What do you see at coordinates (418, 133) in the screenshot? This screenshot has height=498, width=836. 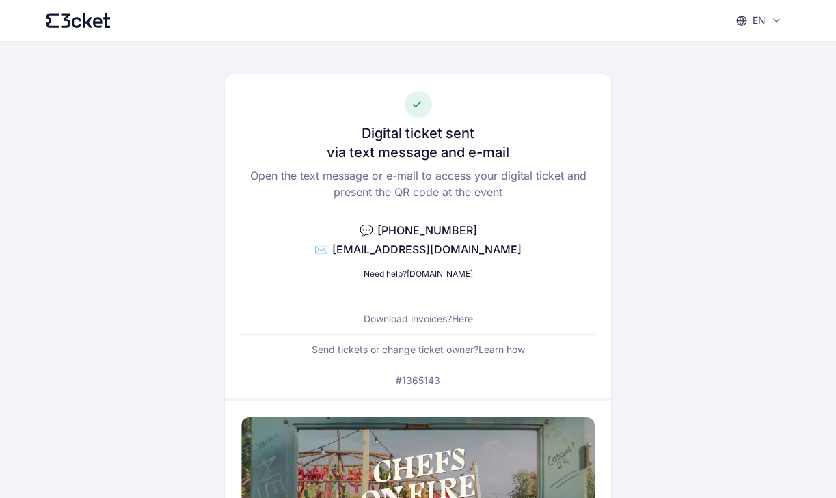 I see `h3: Digital ticket sent` at bounding box center [418, 133].